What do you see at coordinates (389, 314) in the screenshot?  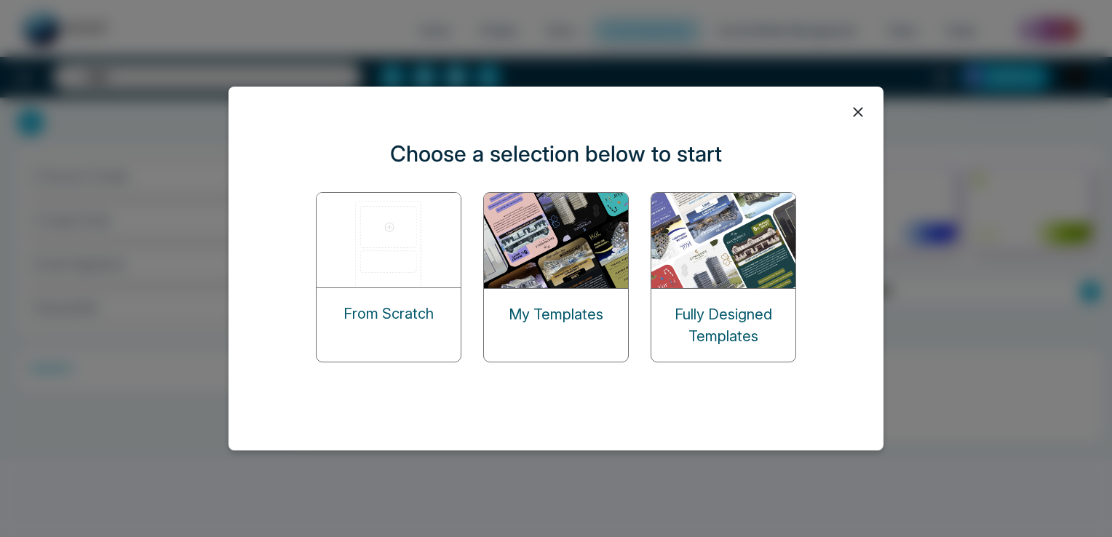 I see `p: From Scratch` at bounding box center [389, 314].